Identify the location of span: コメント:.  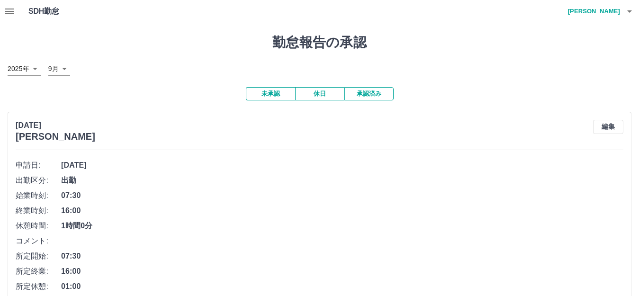
(38, 241).